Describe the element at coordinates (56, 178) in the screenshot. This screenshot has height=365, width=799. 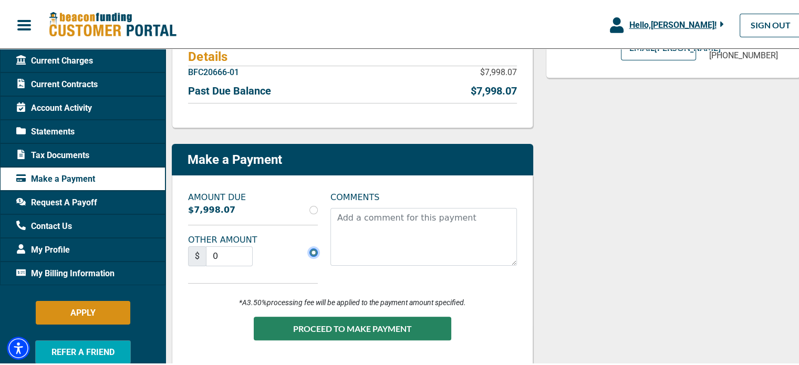
I see `span: Make a Payment` at that location.